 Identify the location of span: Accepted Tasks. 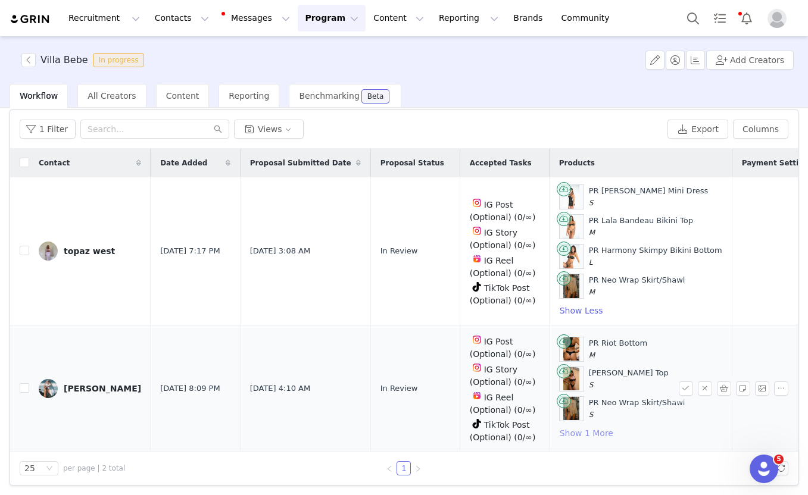
(501, 163).